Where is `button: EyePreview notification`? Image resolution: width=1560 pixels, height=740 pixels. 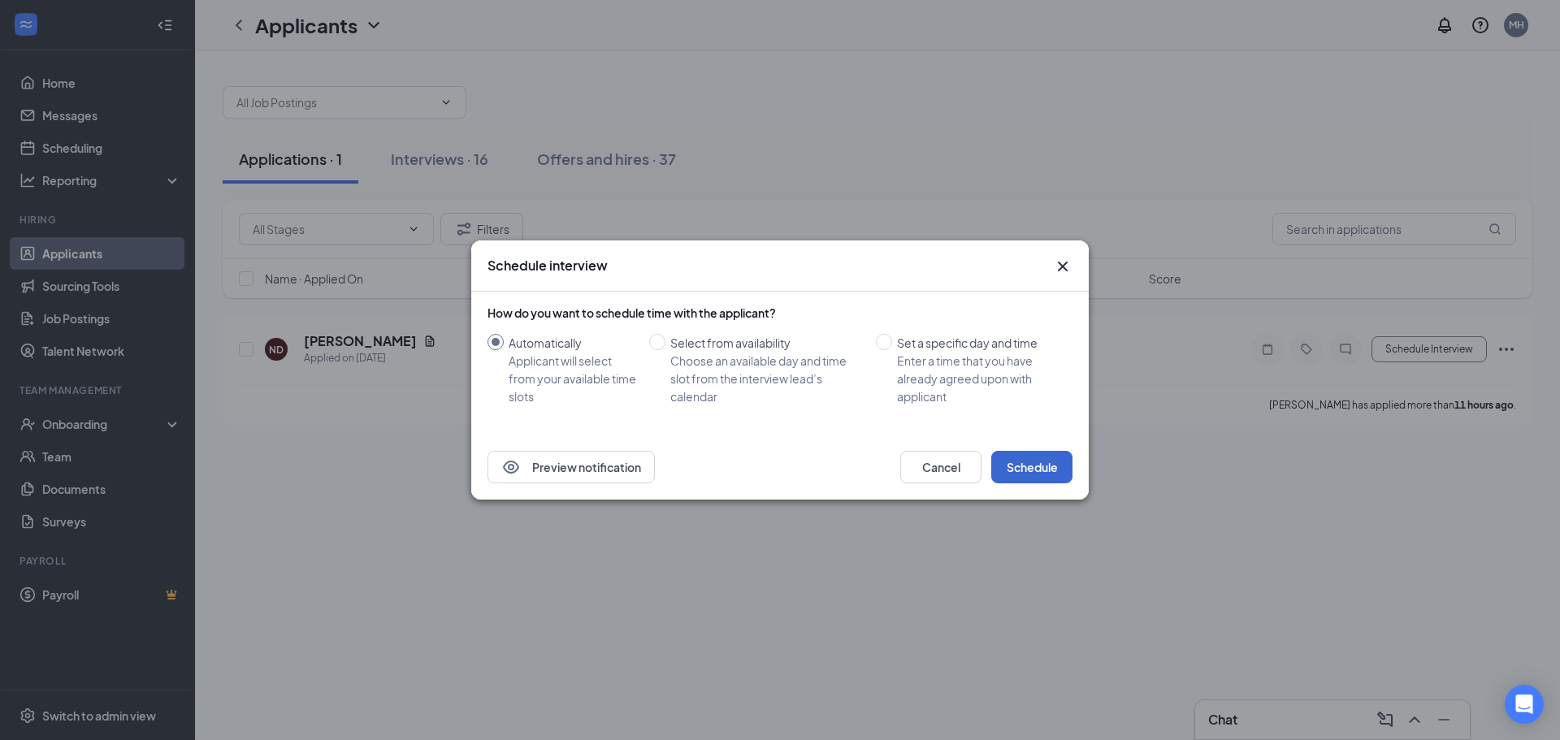
button: EyePreview notification is located at coordinates (571, 467).